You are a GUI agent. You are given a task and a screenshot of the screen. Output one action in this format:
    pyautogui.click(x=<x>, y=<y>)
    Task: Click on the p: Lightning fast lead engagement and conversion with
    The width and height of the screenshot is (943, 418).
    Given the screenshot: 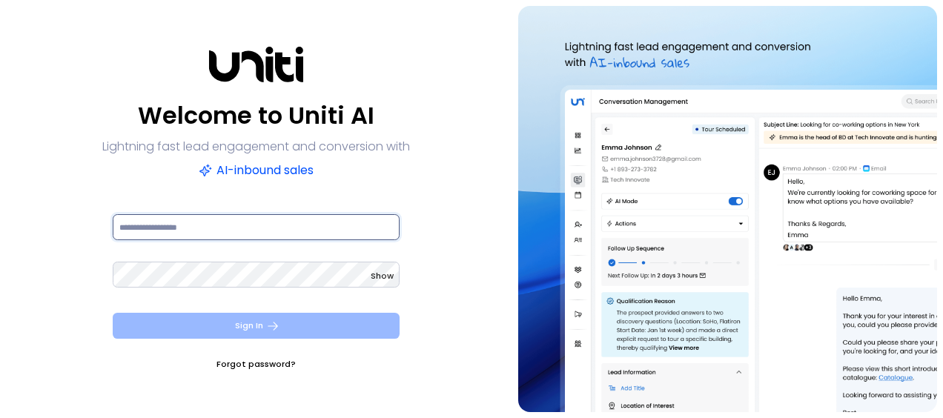 What is the action you would take?
    pyautogui.click(x=256, y=147)
    